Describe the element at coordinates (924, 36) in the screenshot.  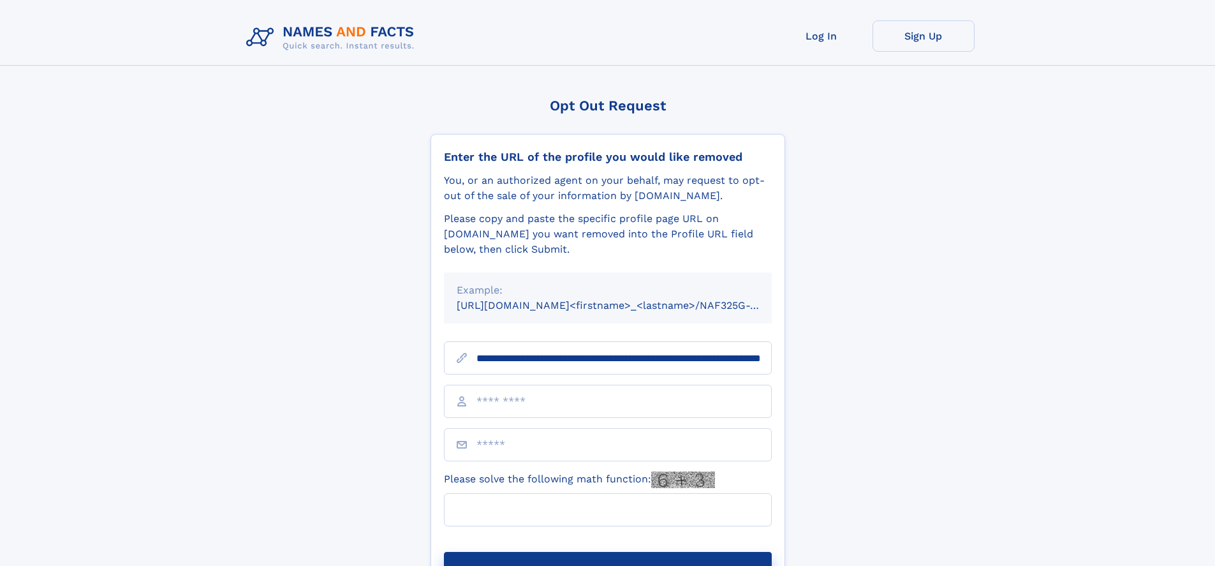
I see `a: Sign Up` at that location.